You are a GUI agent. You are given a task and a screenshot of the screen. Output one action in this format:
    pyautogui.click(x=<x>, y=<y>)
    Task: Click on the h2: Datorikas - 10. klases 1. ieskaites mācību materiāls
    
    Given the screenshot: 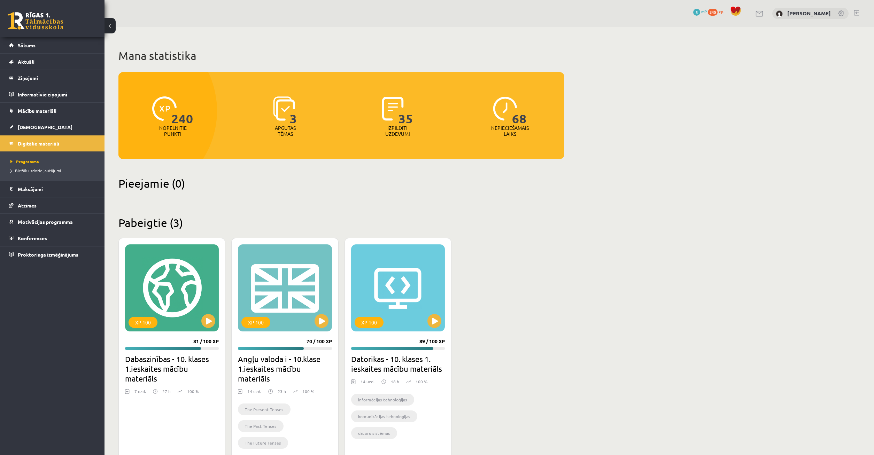 What is the action you would take?
    pyautogui.click(x=398, y=364)
    